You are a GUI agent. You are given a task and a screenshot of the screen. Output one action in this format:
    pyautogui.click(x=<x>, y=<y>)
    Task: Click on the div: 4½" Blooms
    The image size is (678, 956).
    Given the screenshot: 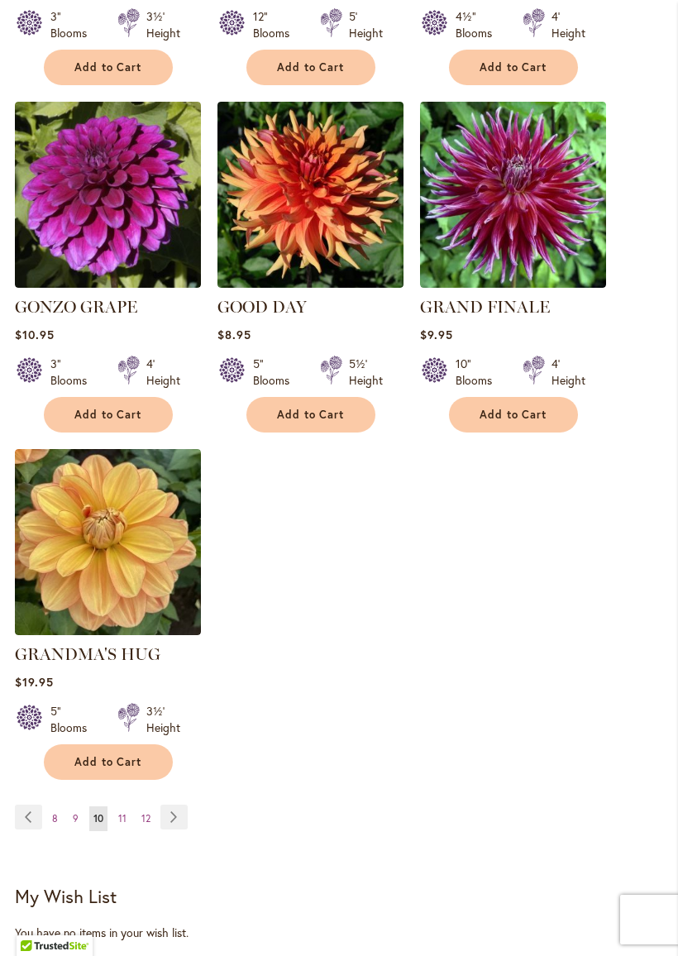 What is the action you would take?
    pyautogui.click(x=479, y=25)
    